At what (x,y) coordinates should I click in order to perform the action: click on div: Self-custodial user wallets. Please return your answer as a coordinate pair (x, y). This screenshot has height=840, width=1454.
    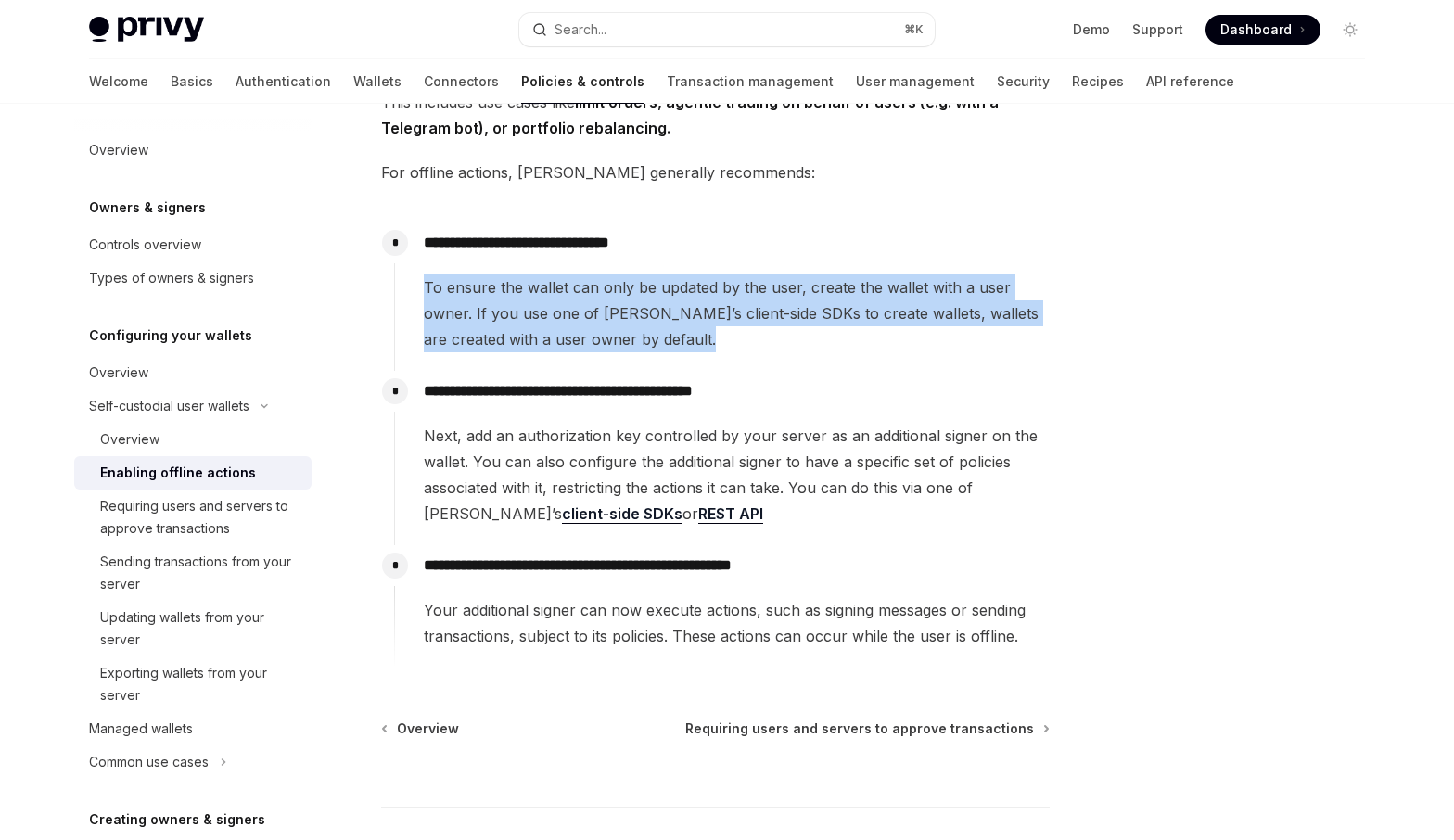
    Looking at the image, I should click on (169, 406).